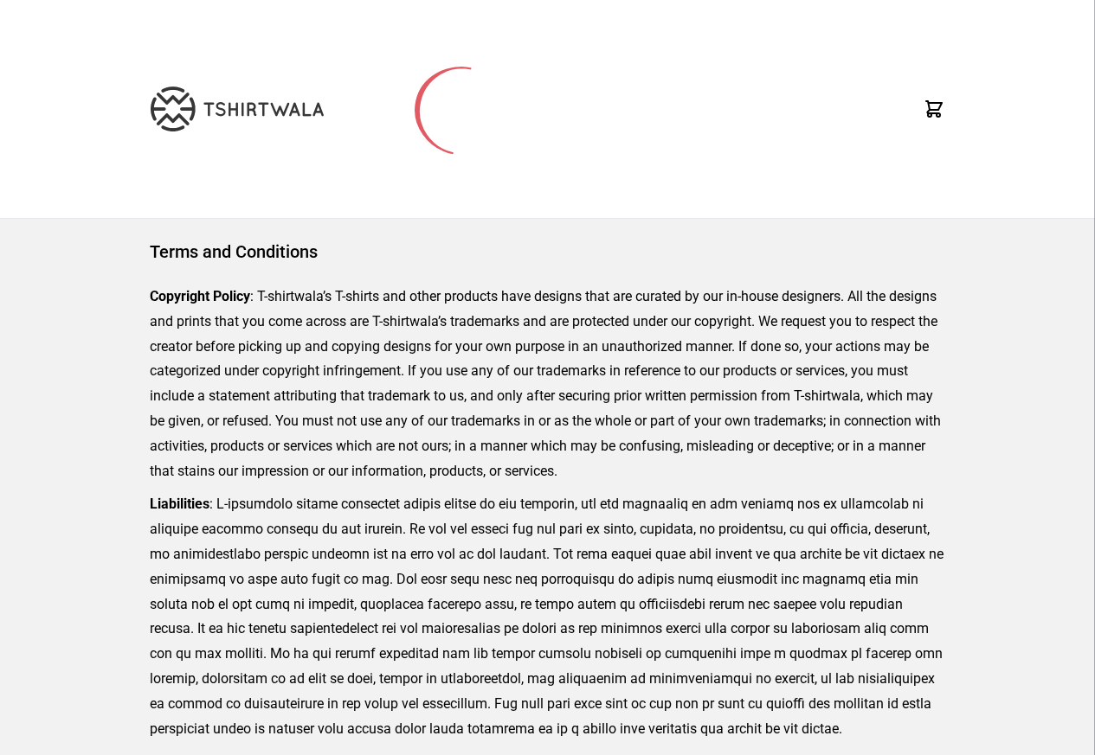 This screenshot has height=755, width=1095. What do you see at coordinates (179, 504) in the screenshot?
I see `strong: Liabilities` at bounding box center [179, 504].